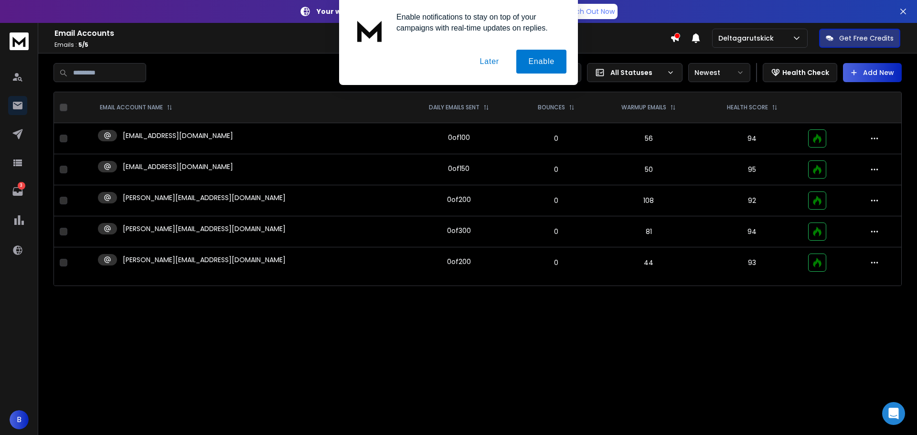 This screenshot has width=917, height=435. I want to click on button: Later, so click(489, 62).